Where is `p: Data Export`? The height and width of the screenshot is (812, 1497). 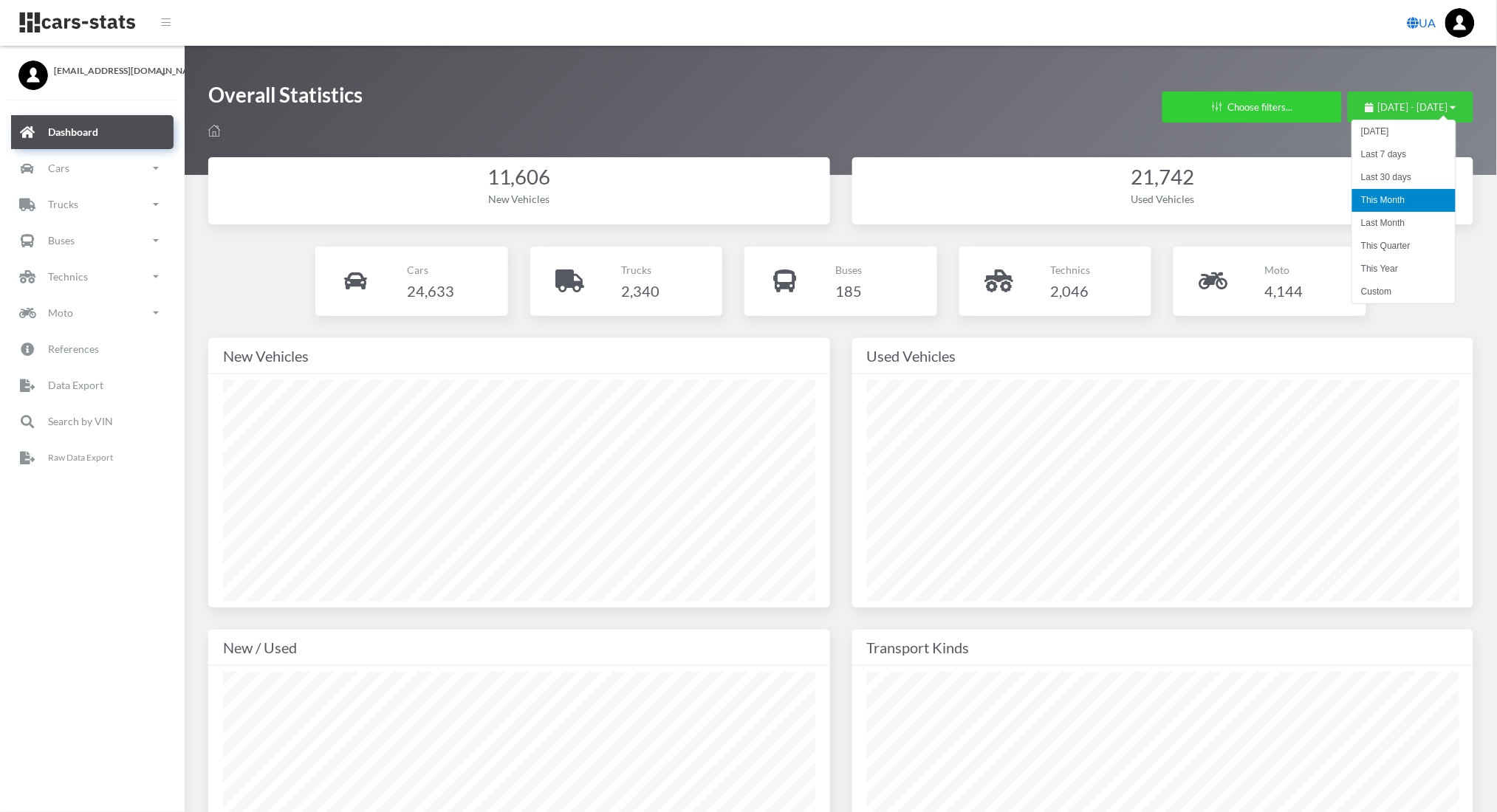 p: Data Export is located at coordinates (75, 385).